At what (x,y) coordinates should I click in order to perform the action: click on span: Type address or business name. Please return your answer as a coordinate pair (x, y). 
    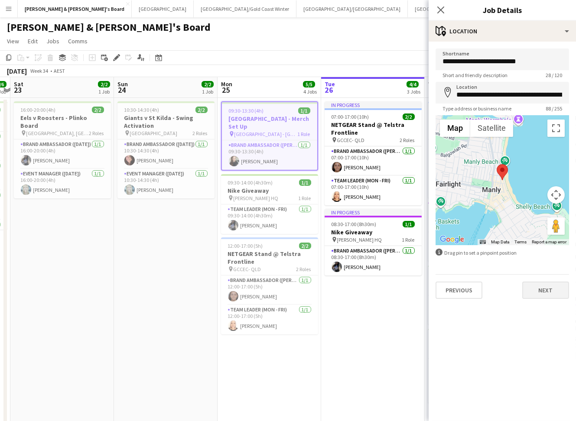
    Looking at the image, I should click on (477, 108).